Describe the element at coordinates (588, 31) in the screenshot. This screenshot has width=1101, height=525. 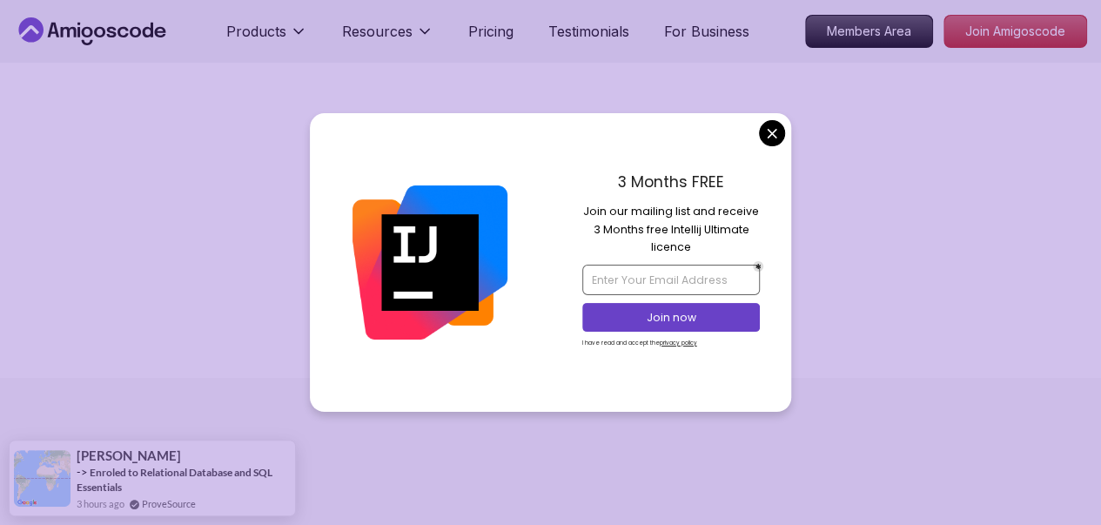
I see `a: Testimonials` at that location.